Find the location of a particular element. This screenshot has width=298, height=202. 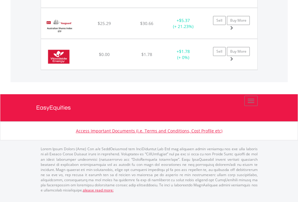

span: $30.66 is located at coordinates (147, 23).